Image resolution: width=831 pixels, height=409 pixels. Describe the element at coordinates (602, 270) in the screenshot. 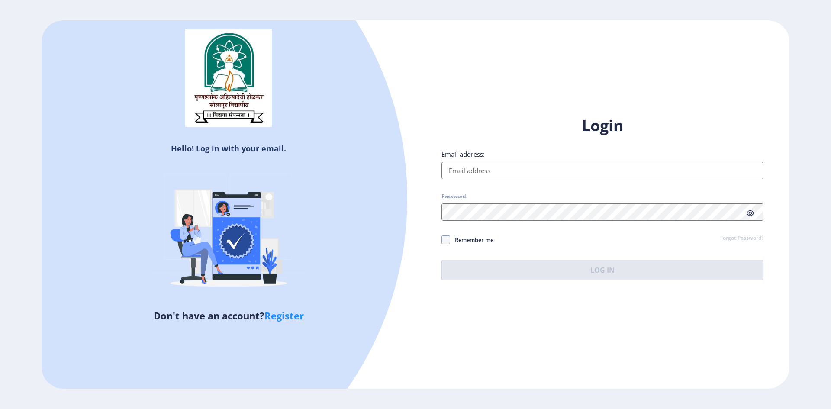

I see `button: Log In` at that location.